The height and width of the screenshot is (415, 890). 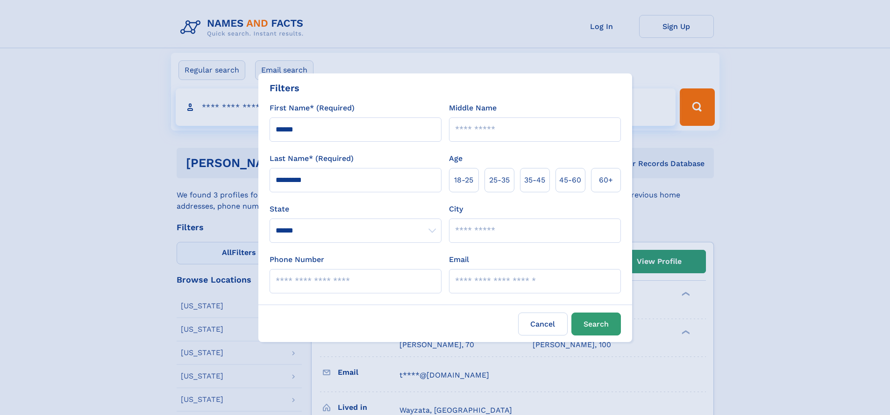 I want to click on label: State, so click(x=356, y=209).